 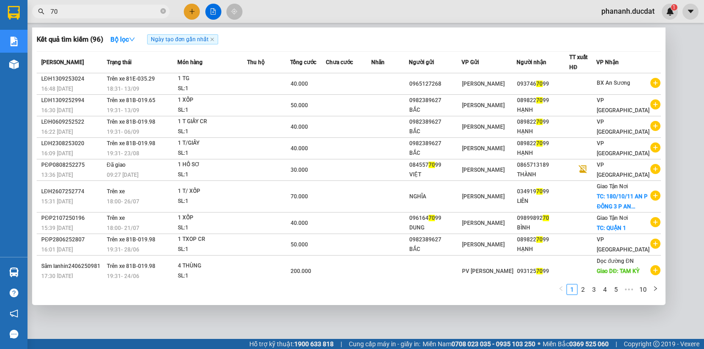 I want to click on li: 1, so click(x=572, y=290).